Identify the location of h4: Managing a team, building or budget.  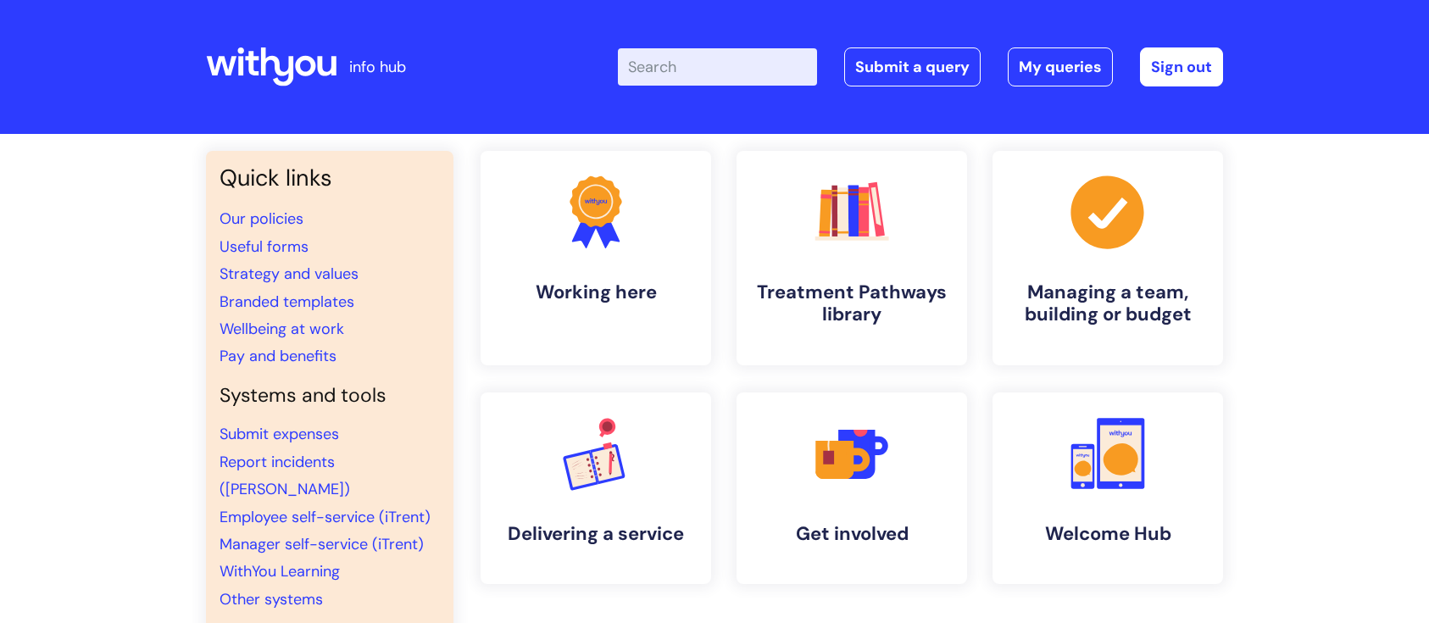
(1108, 303).